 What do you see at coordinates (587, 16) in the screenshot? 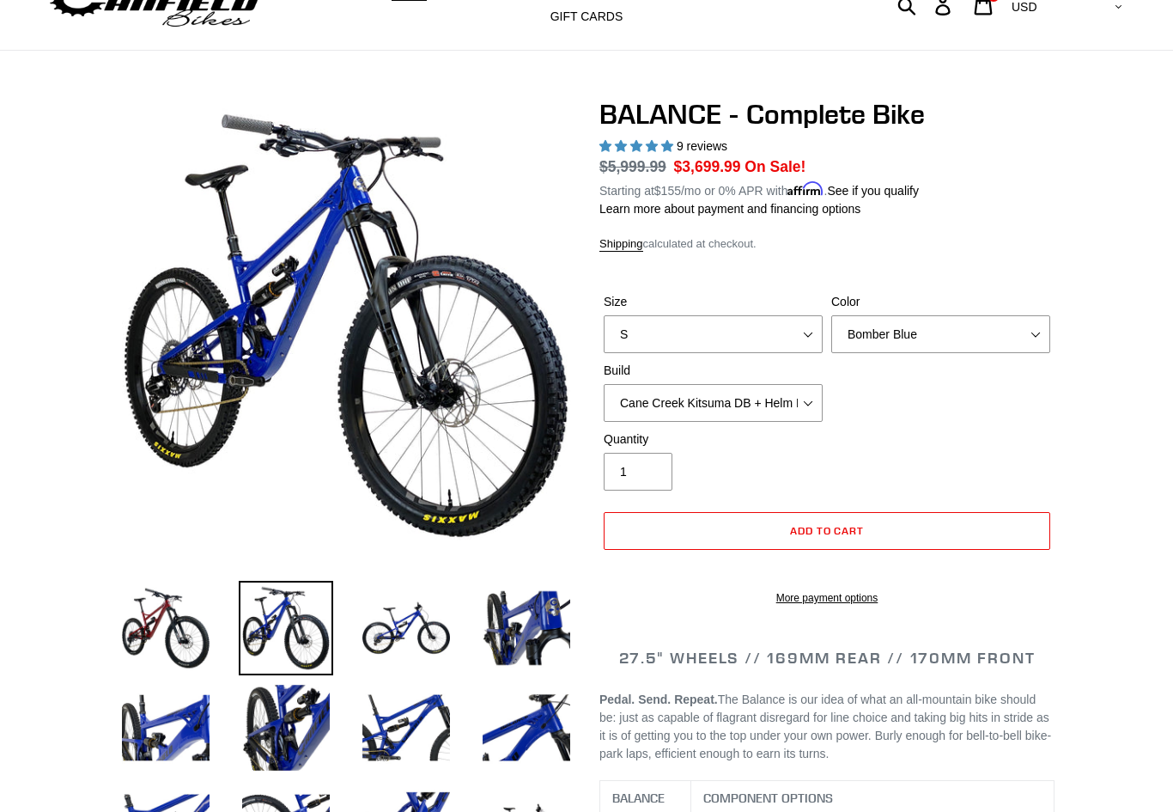
I see `span: GIFT CARDS` at bounding box center [587, 16].